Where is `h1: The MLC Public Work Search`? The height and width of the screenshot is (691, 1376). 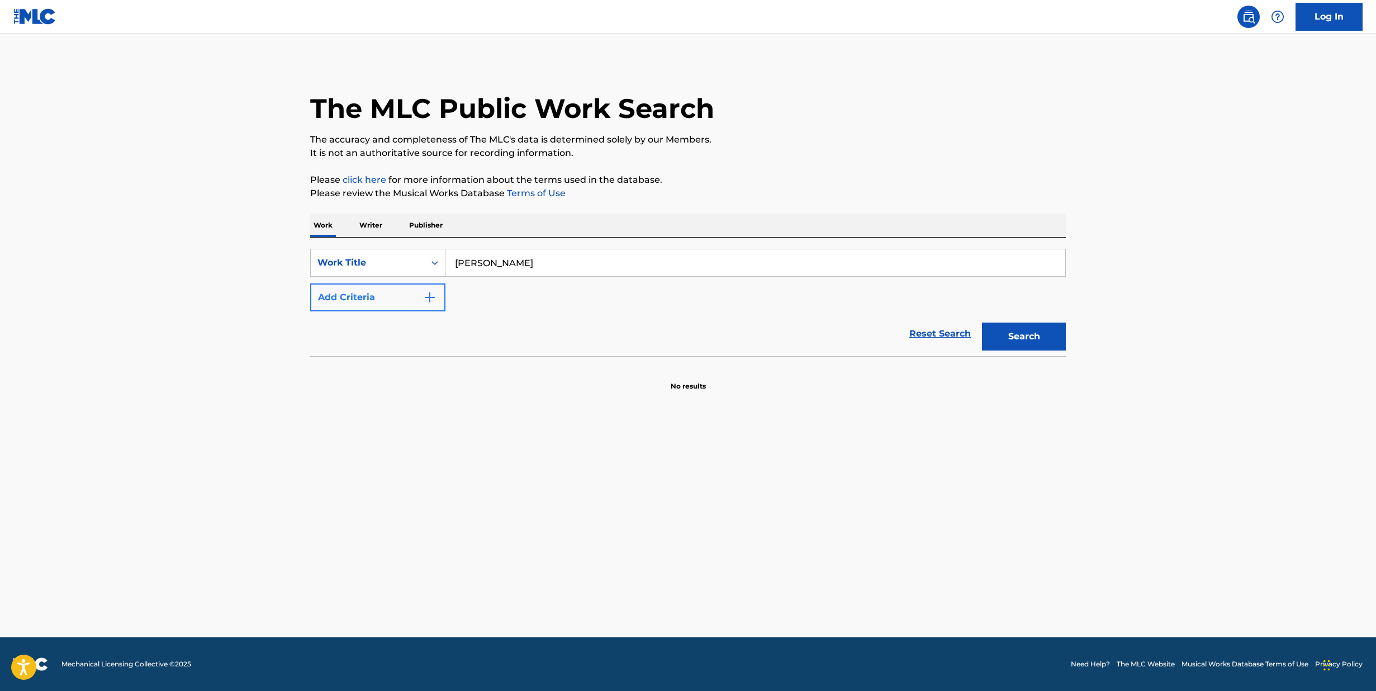
h1: The MLC Public Work Search is located at coordinates (512, 108).